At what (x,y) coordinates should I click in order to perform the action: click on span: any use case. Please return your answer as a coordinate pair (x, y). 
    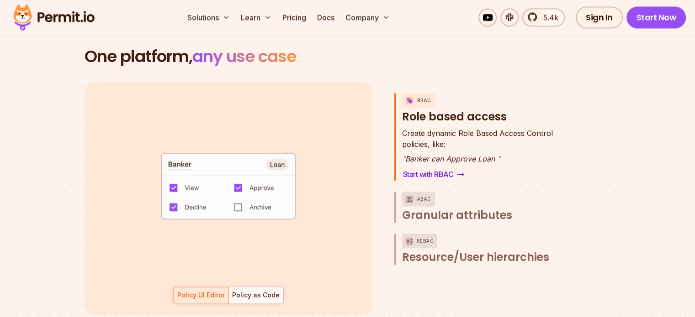
    Looking at the image, I should click on (244, 56).